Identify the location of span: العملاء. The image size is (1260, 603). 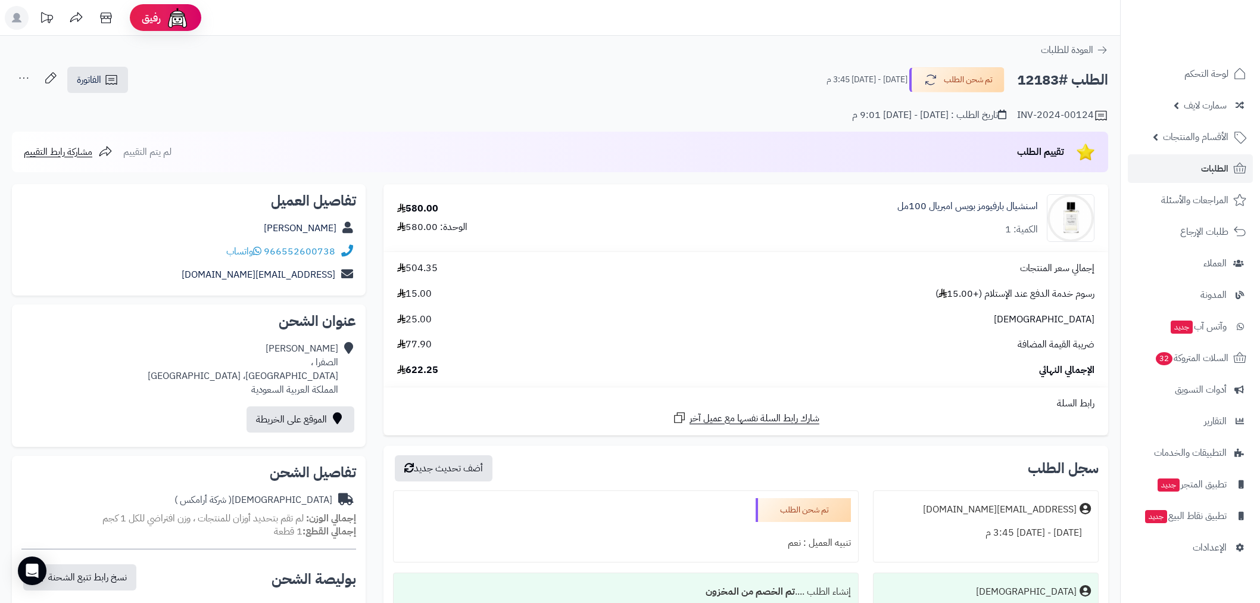
(1215, 263).